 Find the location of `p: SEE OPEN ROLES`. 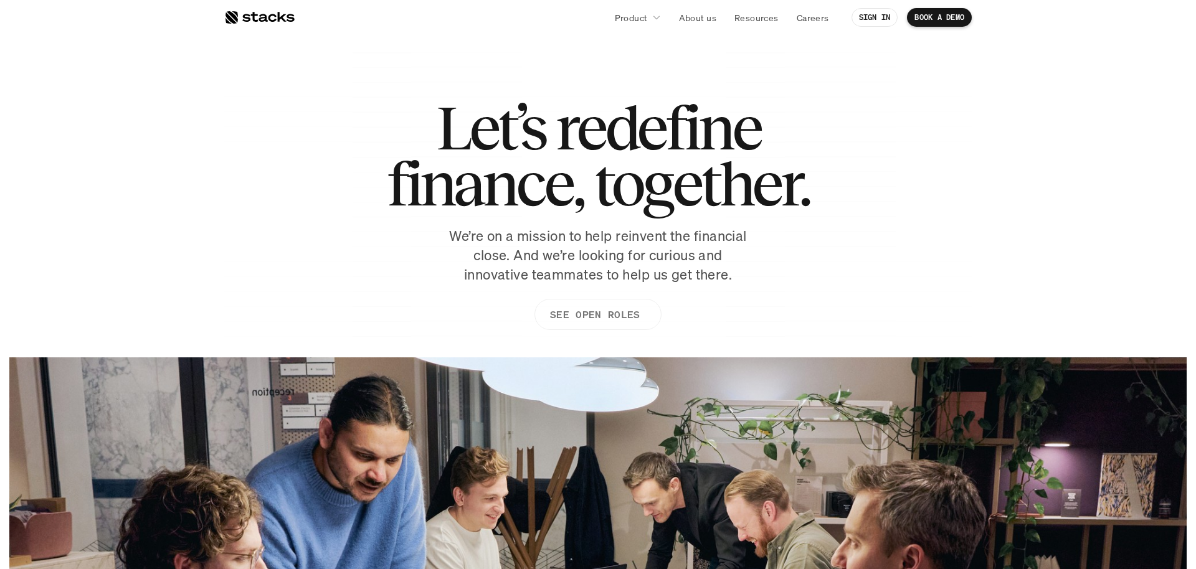

p: SEE OPEN ROLES is located at coordinates (595, 314).